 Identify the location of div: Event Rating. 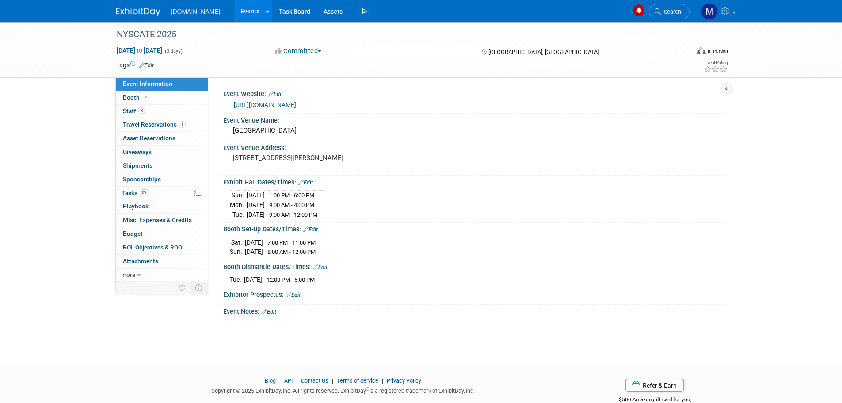
(715, 63).